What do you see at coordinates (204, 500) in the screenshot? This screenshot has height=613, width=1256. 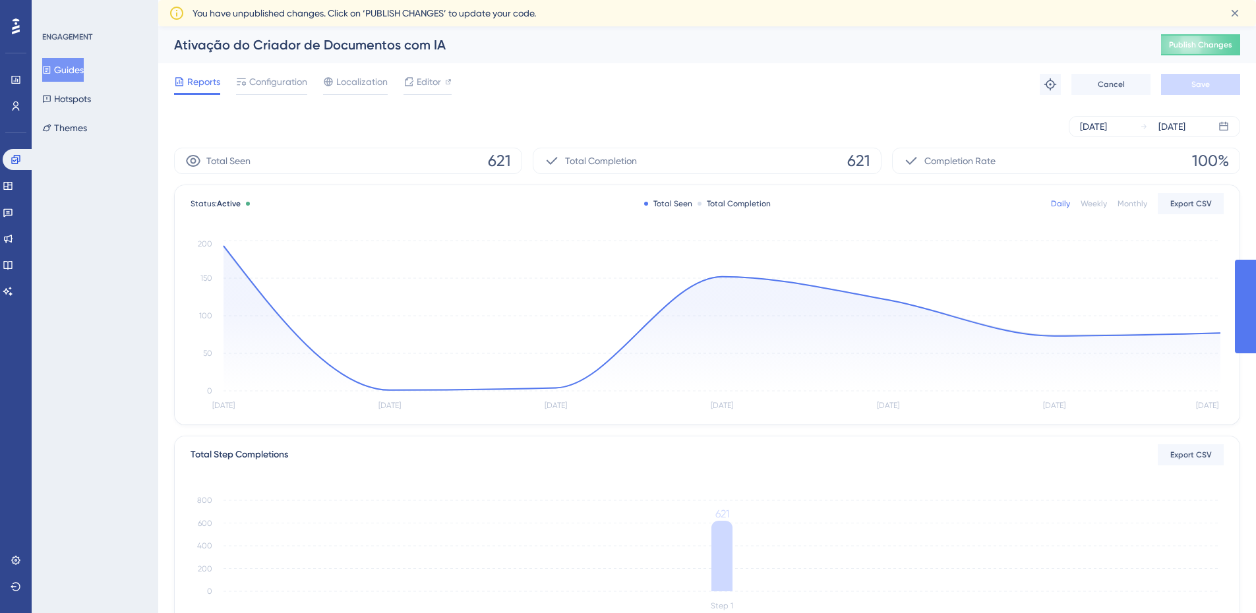 I see `tspan: 800` at bounding box center [204, 500].